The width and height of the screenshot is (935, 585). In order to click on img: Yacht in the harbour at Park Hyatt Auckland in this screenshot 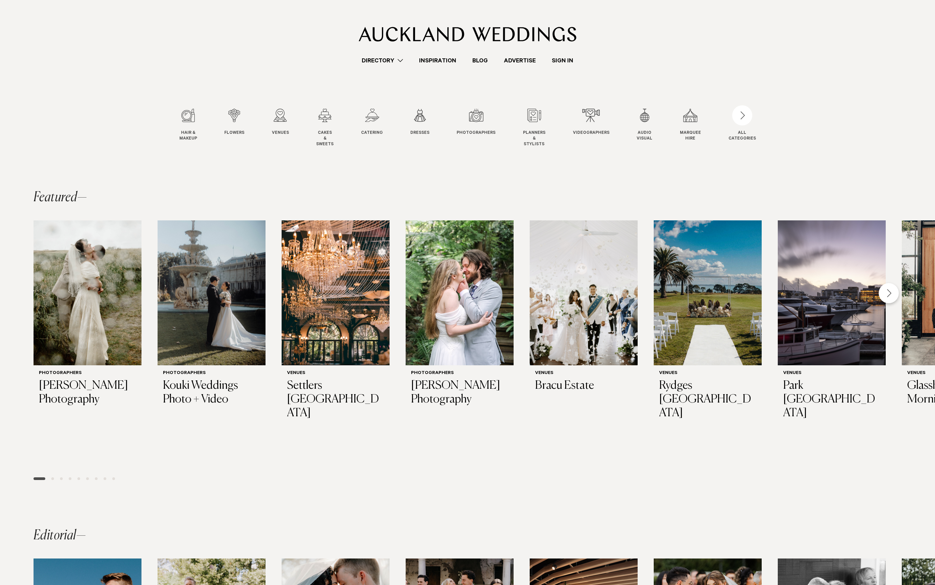, I will do `click(832, 293)`.